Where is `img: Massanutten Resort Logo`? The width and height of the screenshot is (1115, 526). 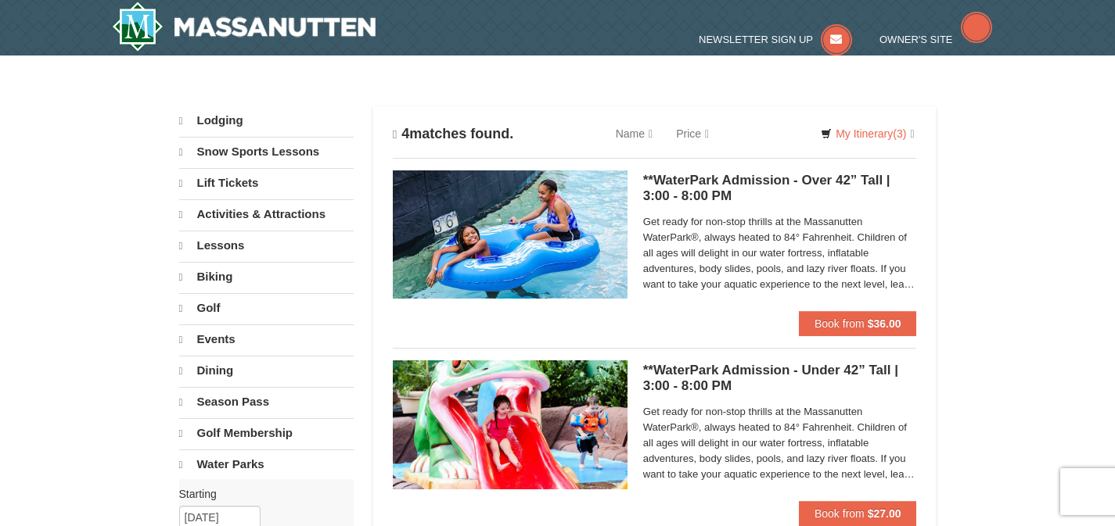
img: Massanutten Resort Logo is located at coordinates (244, 27).